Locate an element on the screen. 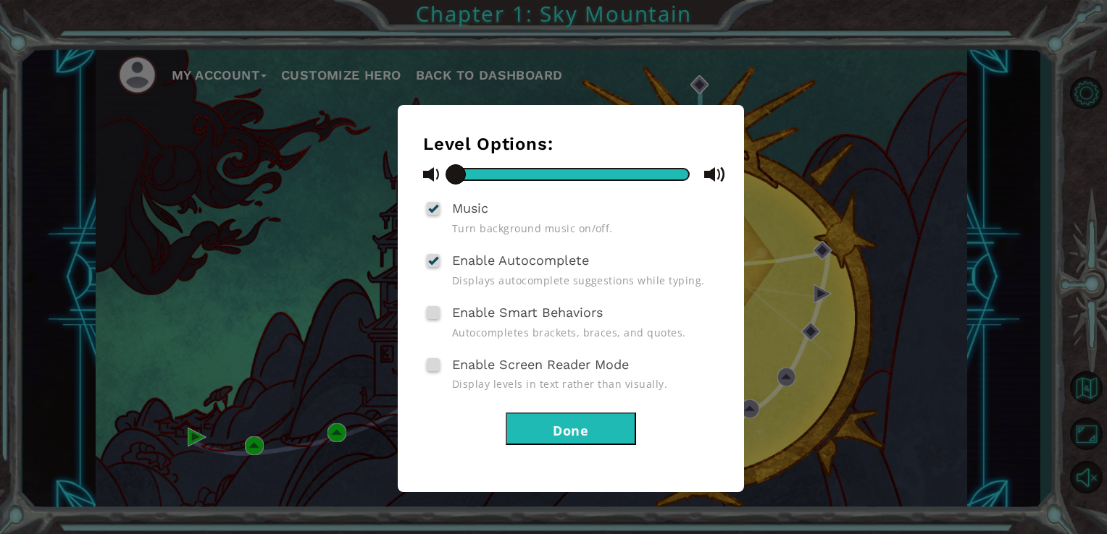  span: Enable Screen Reader Mode is located at coordinates (540, 364).